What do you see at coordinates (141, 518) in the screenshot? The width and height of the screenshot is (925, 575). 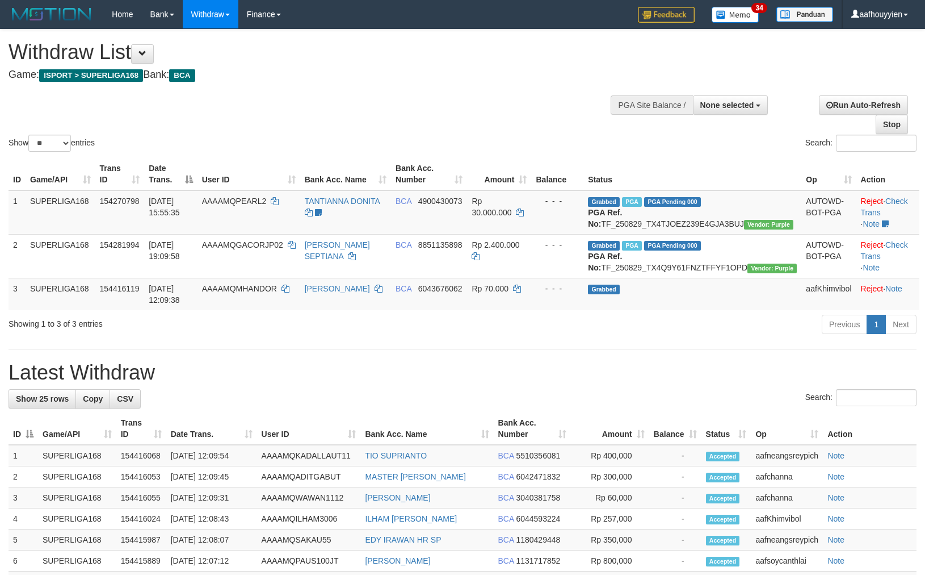 I see `td: 154416024` at bounding box center [141, 518].